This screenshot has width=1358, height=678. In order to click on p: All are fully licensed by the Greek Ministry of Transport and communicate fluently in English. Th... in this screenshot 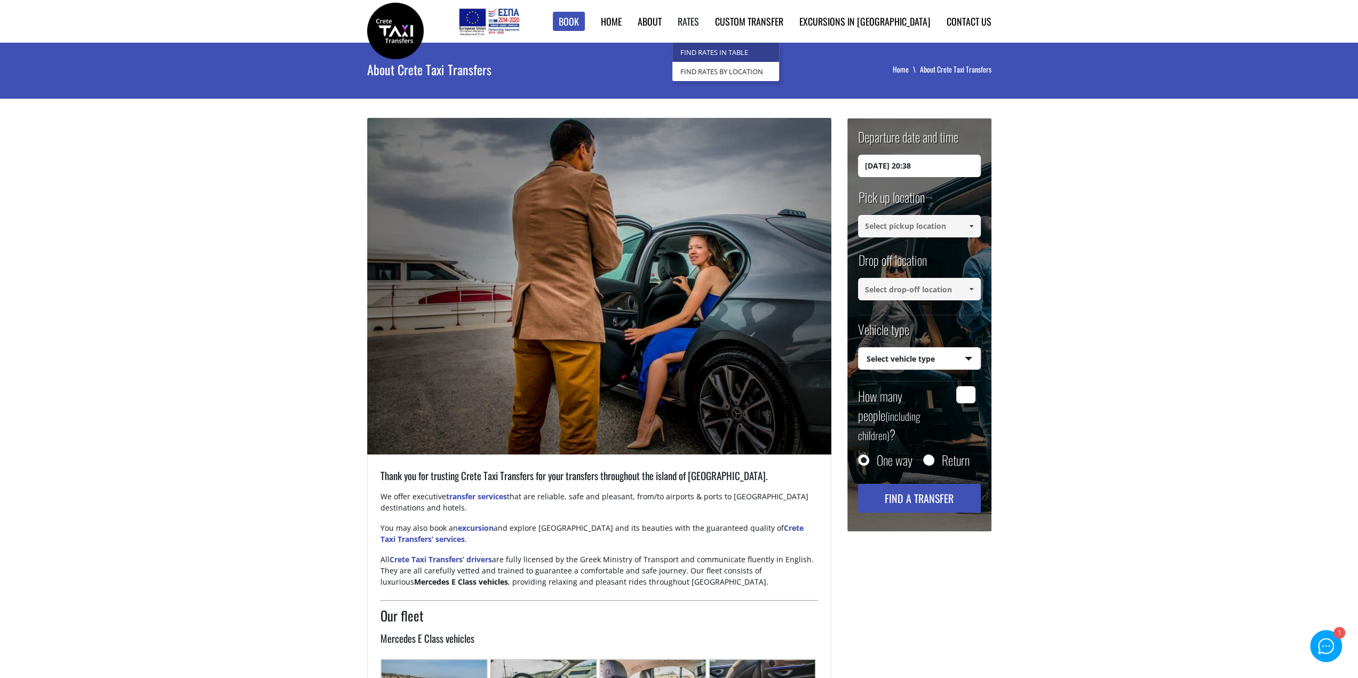, I will do `click(599, 575)`.